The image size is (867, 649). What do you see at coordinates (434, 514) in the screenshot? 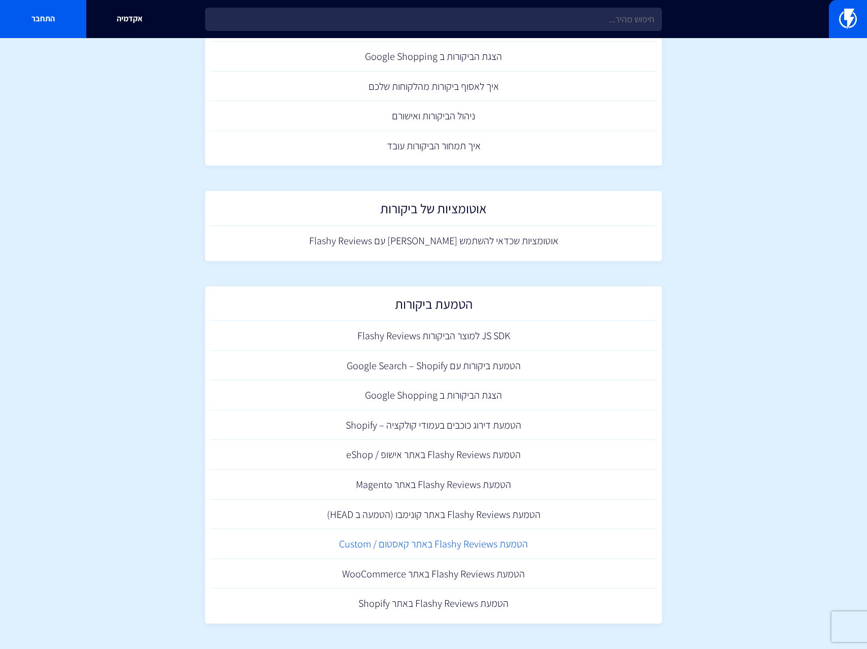
I see `a: הטמעת Flashy Reviews באתר קונימבו (הטמעה ב HEAD)` at bounding box center [434, 514].